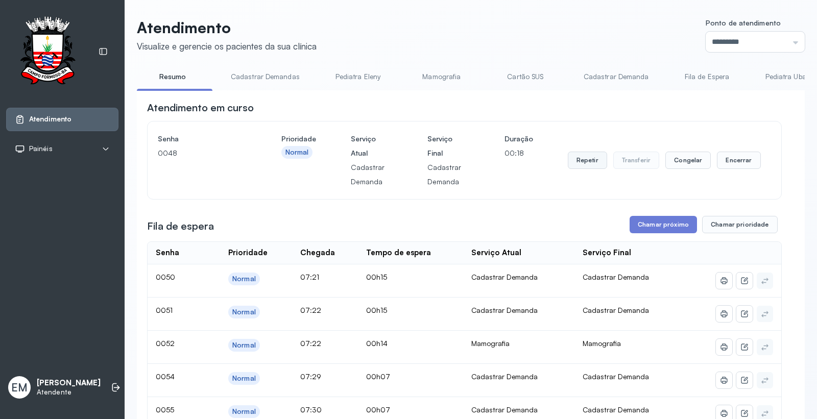  Describe the element at coordinates (311, 409) in the screenshot. I see `span: 07:30` at that location.